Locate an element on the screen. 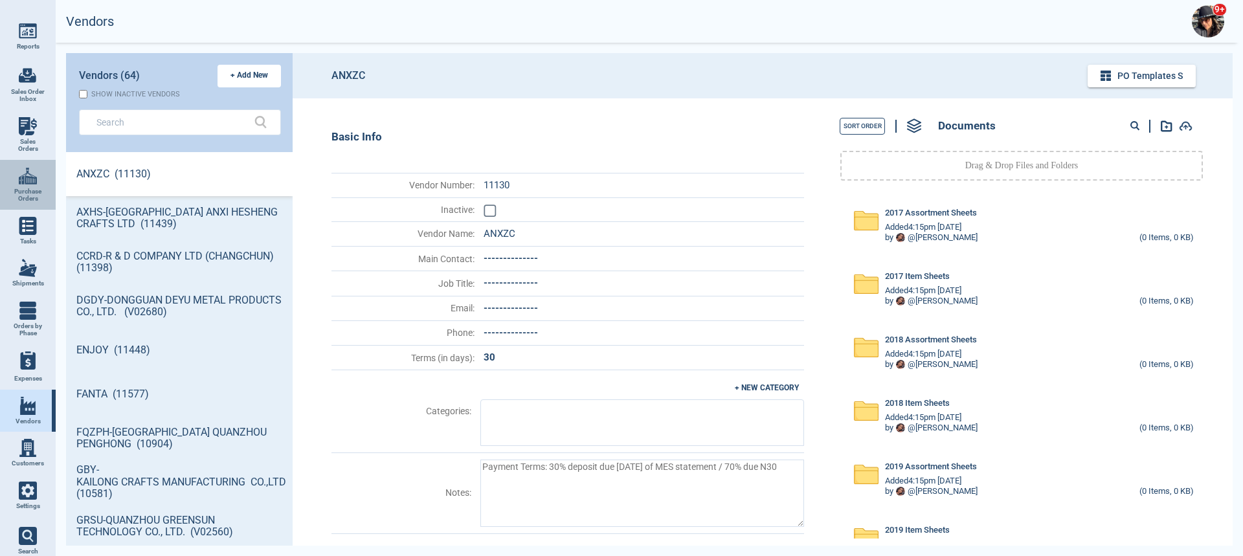  span: ANXZC is located at coordinates (499, 234).